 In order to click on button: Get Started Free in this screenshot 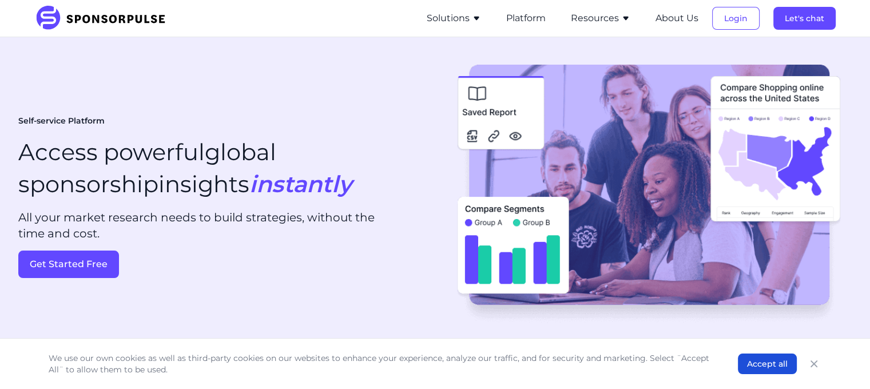, I will do `click(69, 264)`.